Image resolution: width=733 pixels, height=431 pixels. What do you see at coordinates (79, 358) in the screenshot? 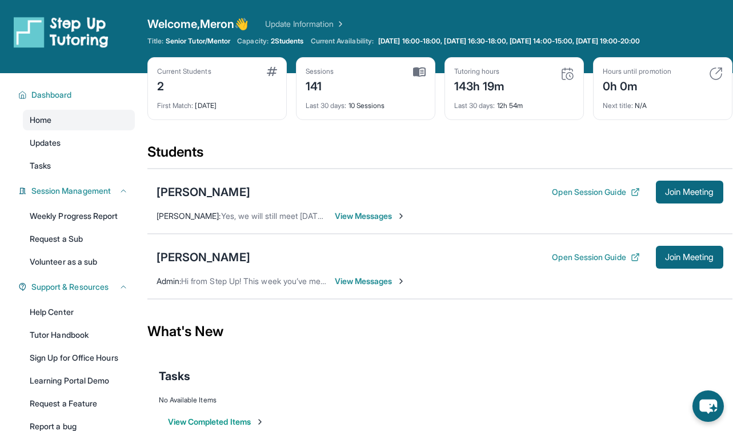
I see `a: Sign Up for Office Hours` at bounding box center [79, 358].